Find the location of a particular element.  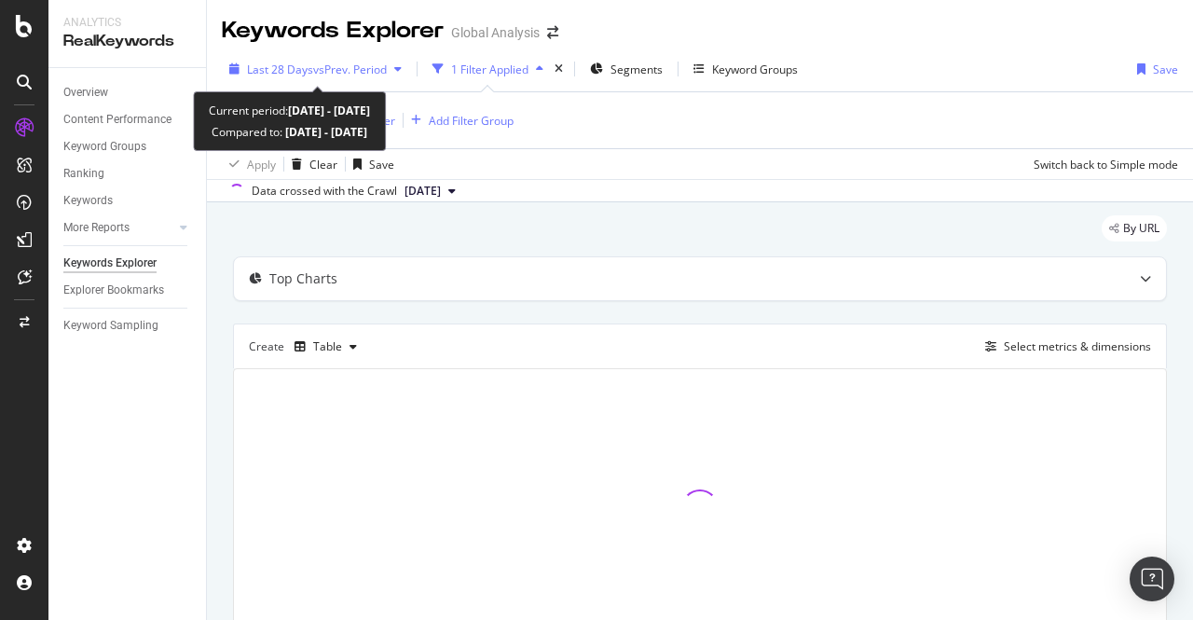

button: Segments is located at coordinates (626, 69).